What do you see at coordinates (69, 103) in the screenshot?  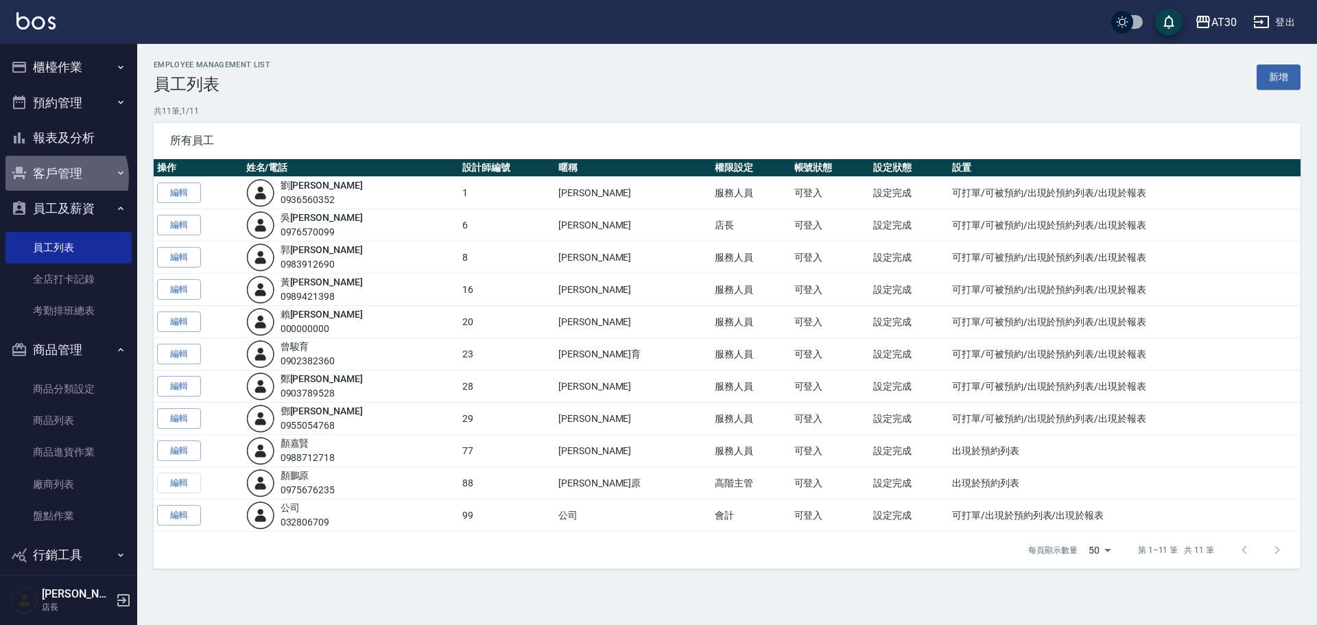 I see `button: 預約管理` at bounding box center [69, 103].